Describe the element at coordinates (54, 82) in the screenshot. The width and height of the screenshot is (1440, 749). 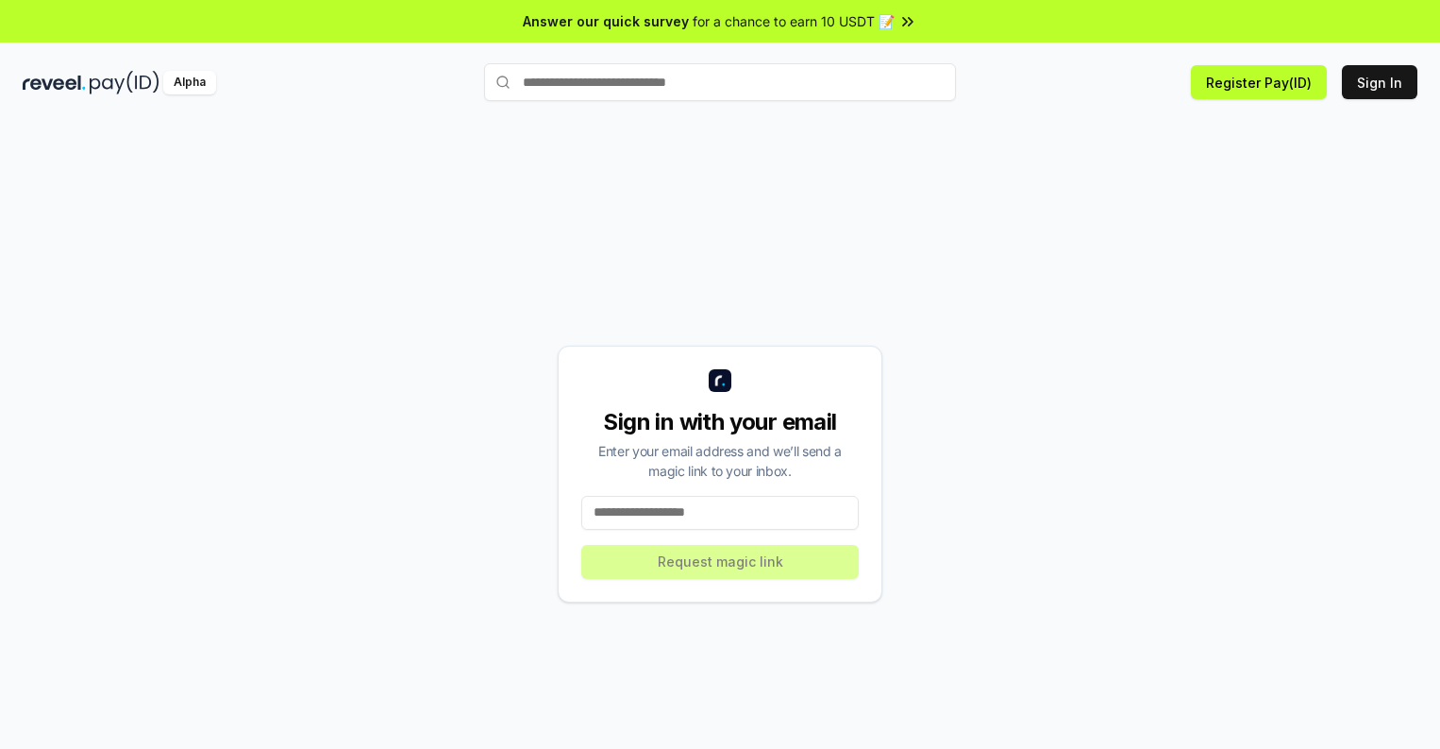
I see `img: reveel_dark` at that location.